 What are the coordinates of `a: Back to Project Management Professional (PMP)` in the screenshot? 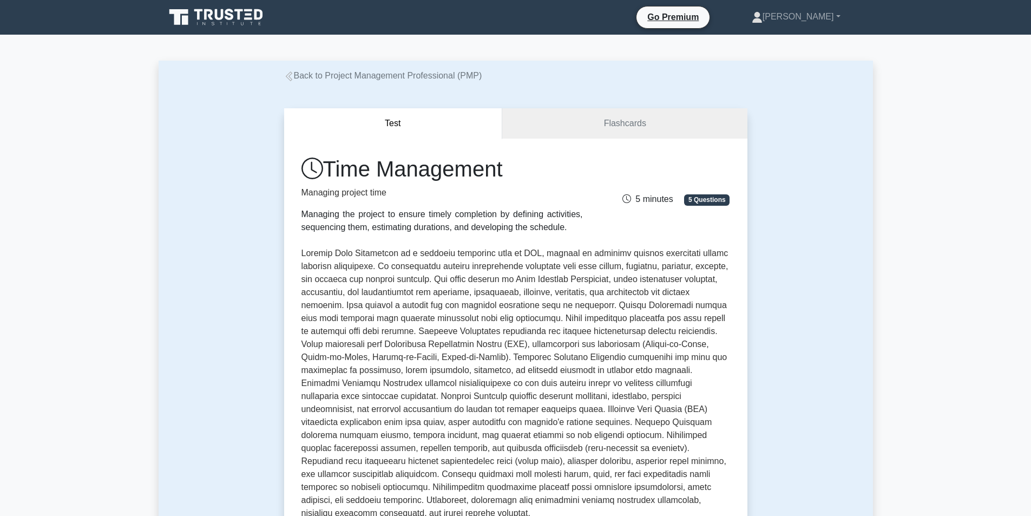 It's located at (383, 75).